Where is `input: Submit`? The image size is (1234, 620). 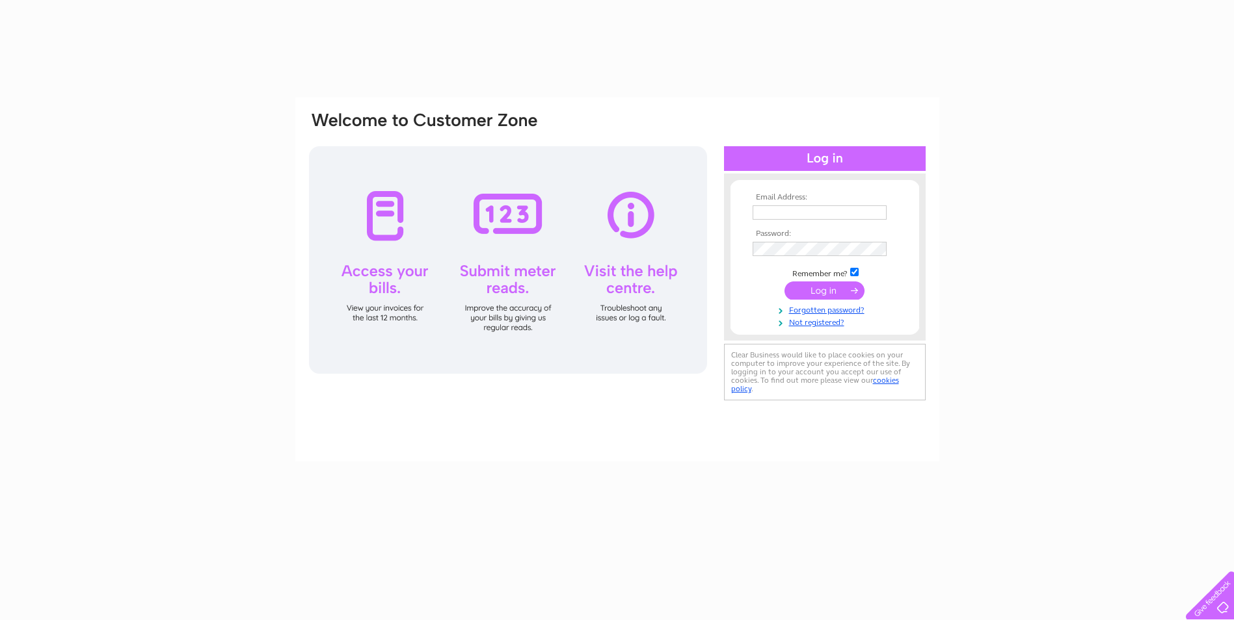 input: Submit is located at coordinates (824, 291).